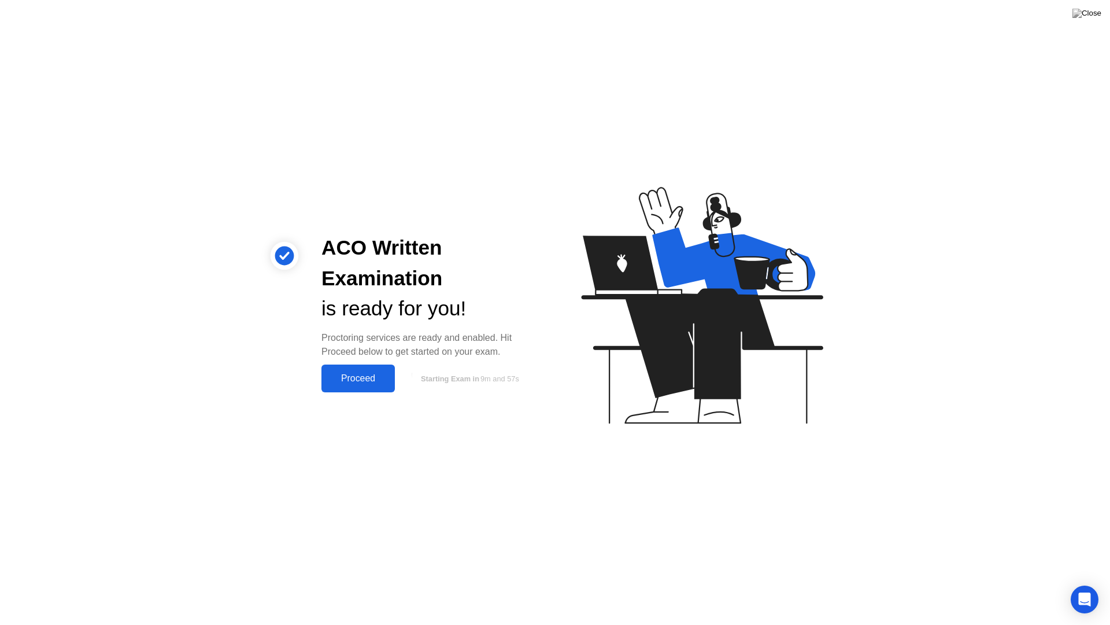 The width and height of the screenshot is (1110, 625). What do you see at coordinates (429, 263) in the screenshot?
I see `div: ACO Written Examination` at bounding box center [429, 263].